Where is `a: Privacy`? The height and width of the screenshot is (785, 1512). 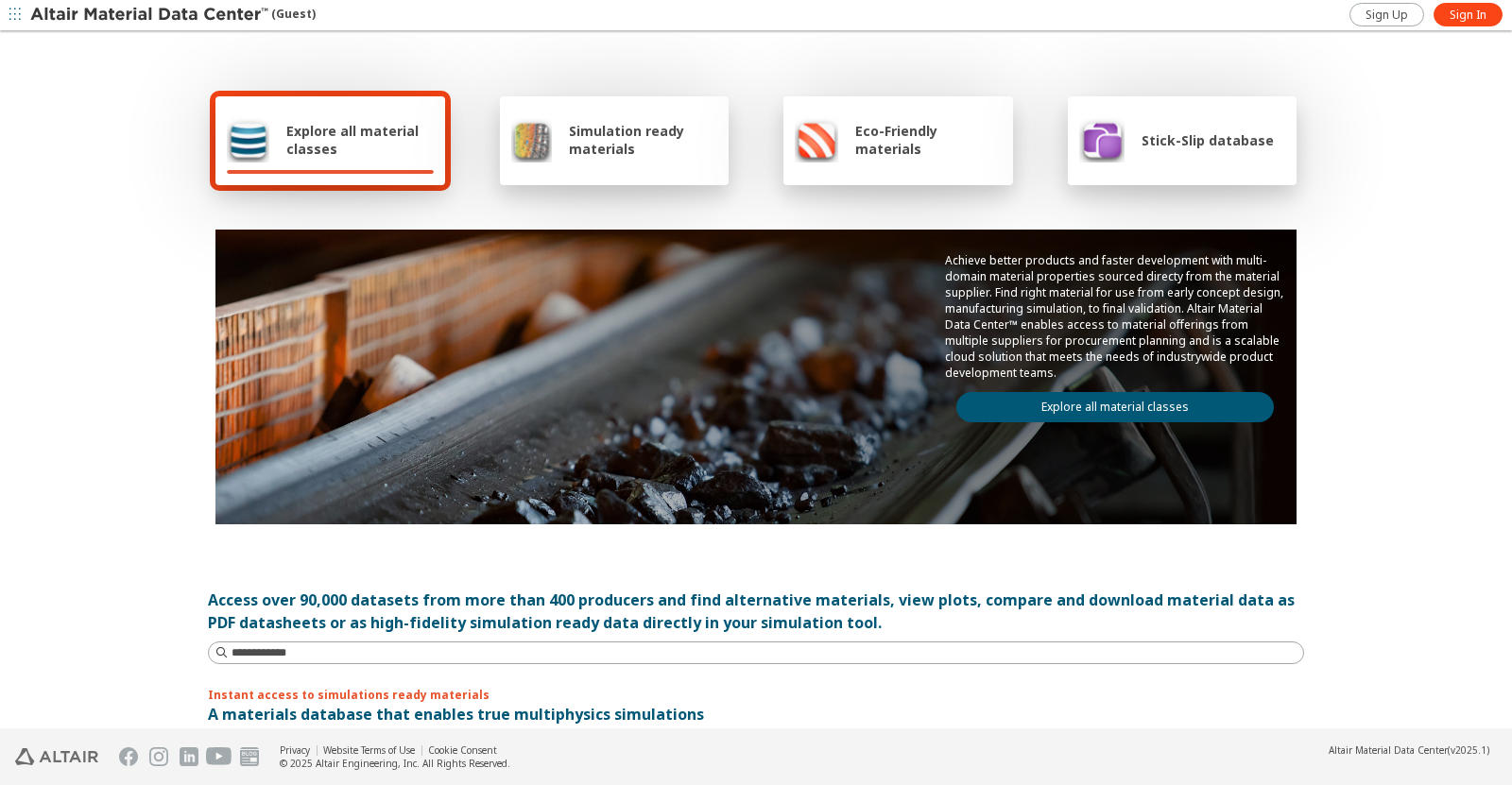 a: Privacy is located at coordinates (295, 750).